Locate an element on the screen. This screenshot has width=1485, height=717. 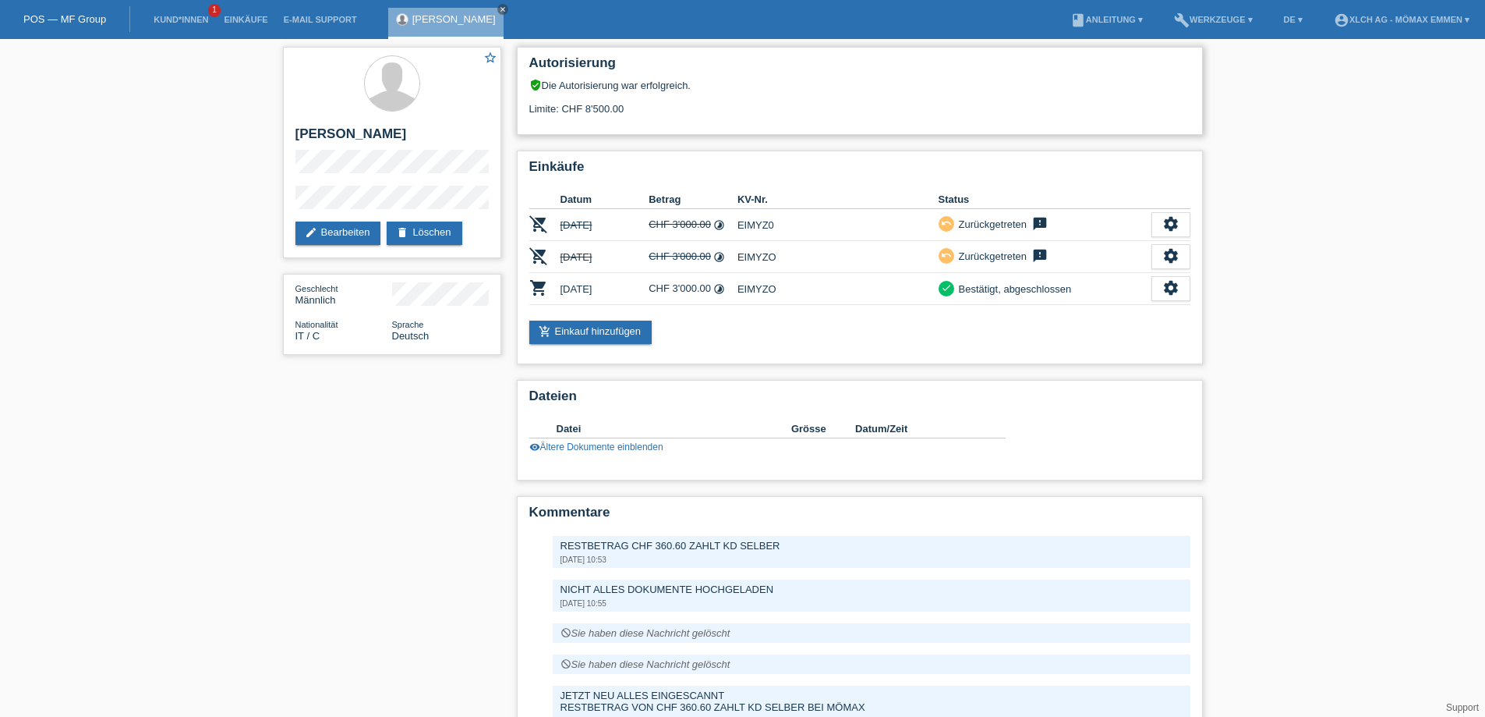
a: add_shopping_cartEinkauf hinzufügen is located at coordinates (591, 332).